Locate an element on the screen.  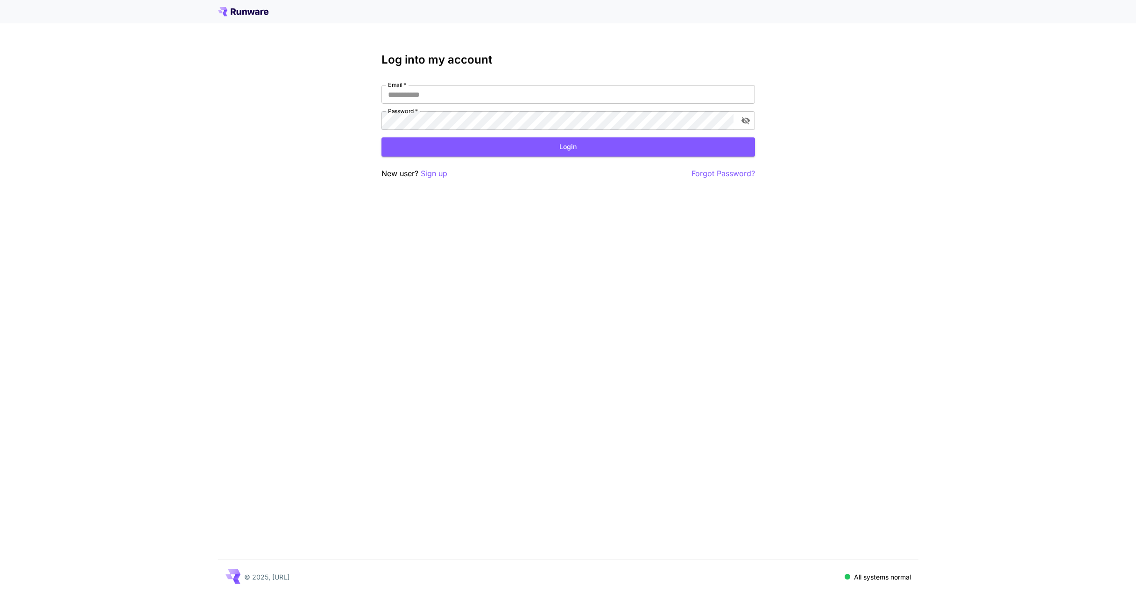
button: Forgot Password? is located at coordinates (723, 173).